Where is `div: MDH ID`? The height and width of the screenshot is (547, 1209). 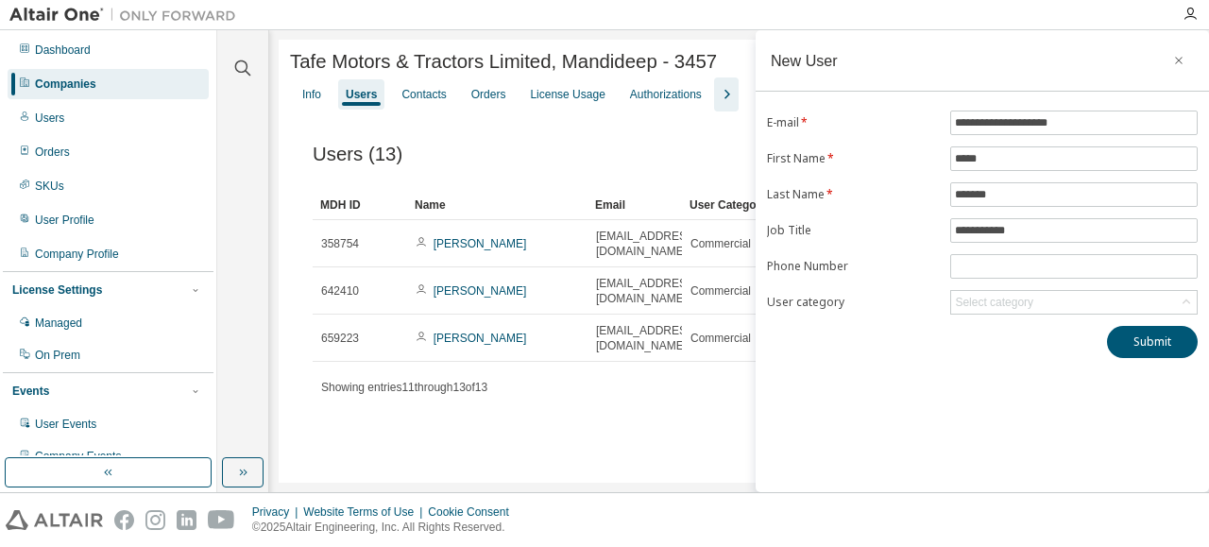 div: MDH ID is located at coordinates (360, 205).